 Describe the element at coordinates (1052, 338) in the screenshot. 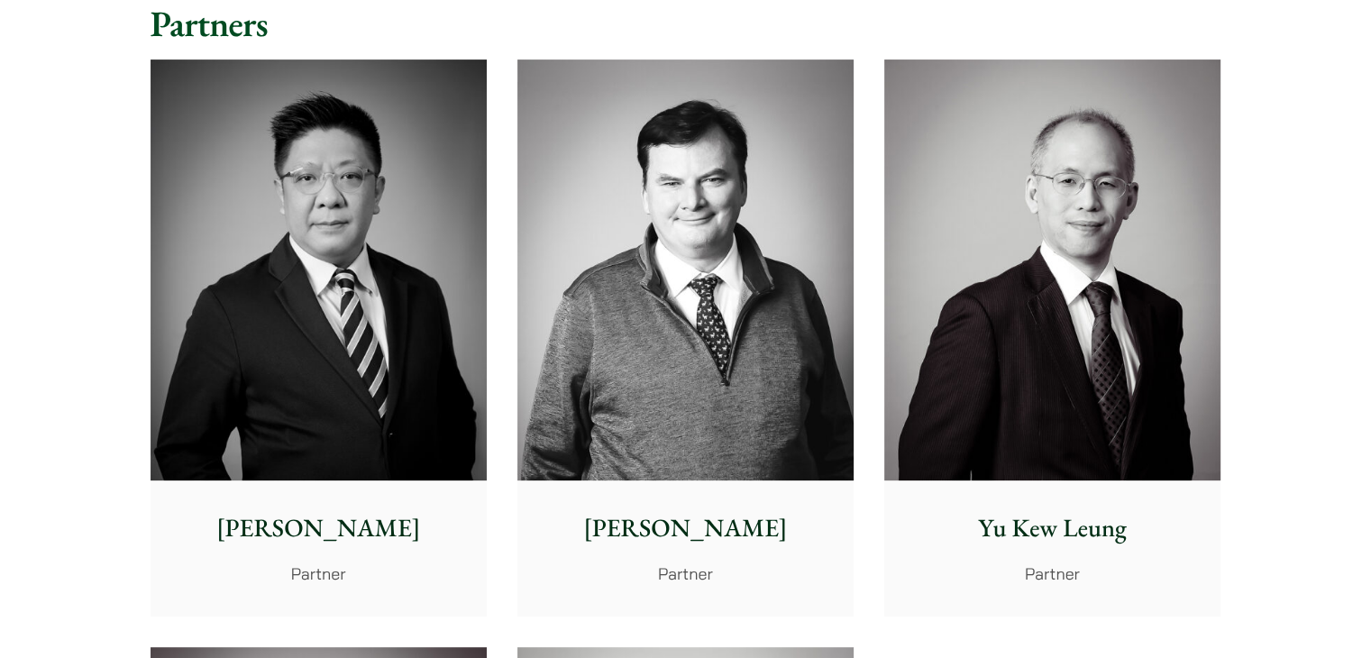

I see `a: Yu Kew Leung Partner` at that location.